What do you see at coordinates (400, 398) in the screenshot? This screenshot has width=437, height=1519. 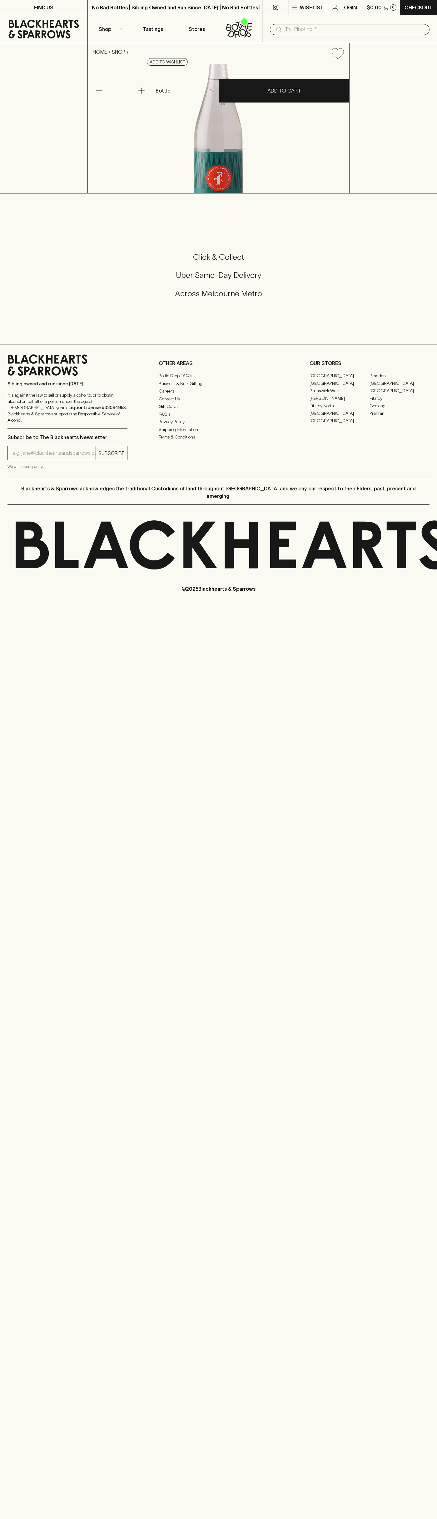 I see `a: Fitzroy` at bounding box center [400, 398].